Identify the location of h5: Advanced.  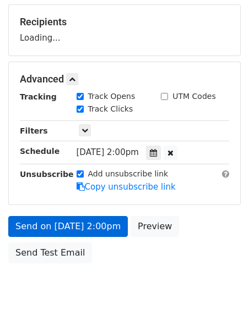
(124, 79).